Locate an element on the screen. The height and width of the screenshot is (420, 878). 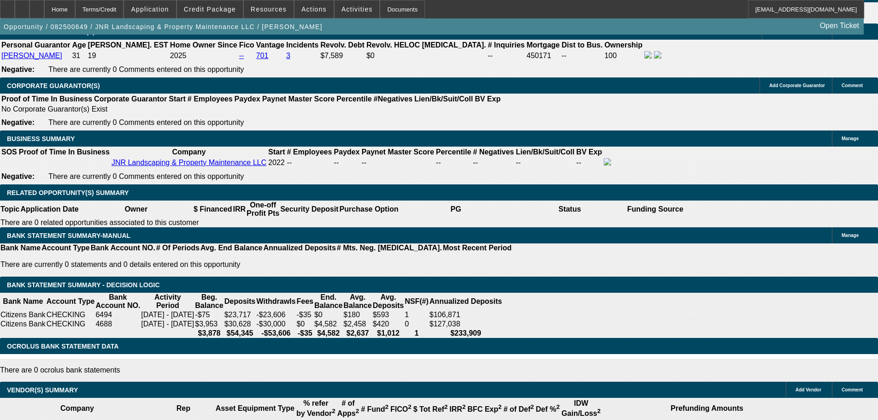
td: $180 is located at coordinates (357, 315).